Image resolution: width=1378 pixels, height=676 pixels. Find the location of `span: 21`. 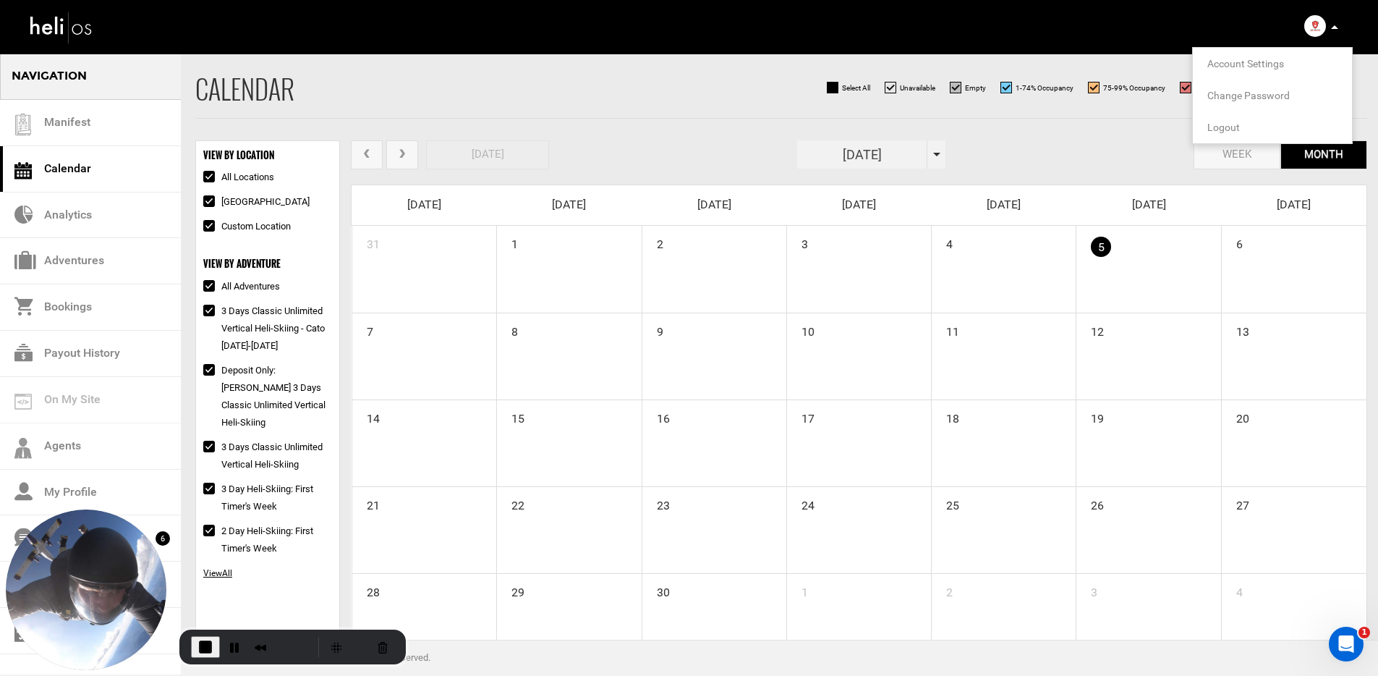

span: 21 is located at coordinates (367, 501).